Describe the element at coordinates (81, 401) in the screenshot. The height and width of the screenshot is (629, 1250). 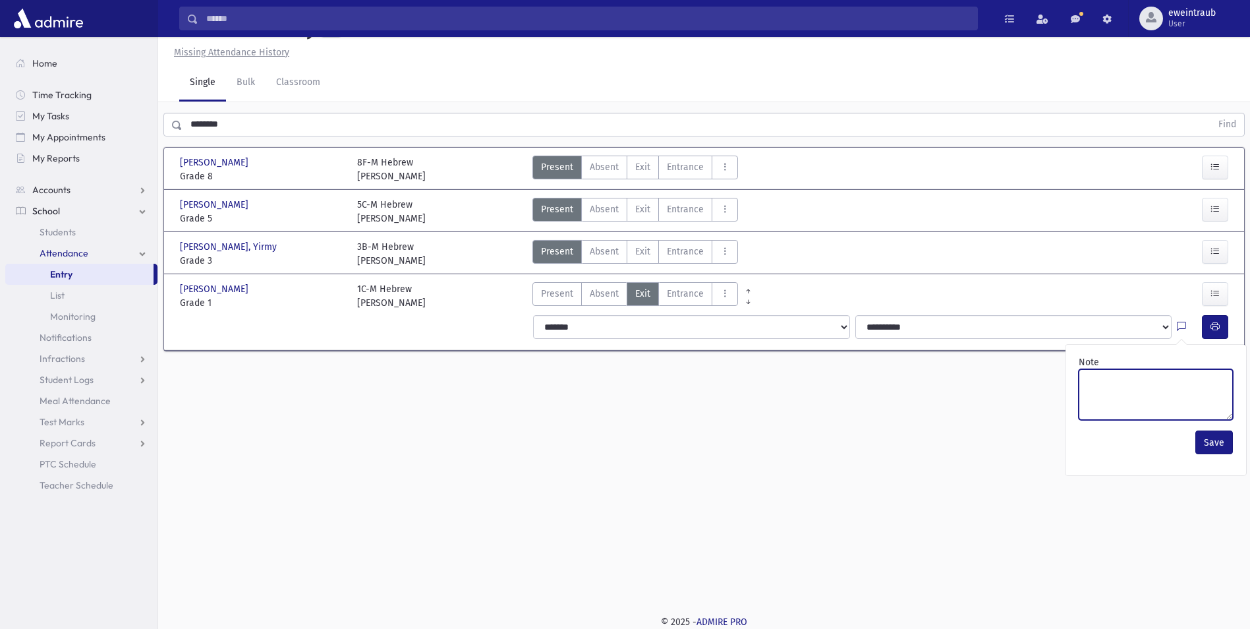
I see `a: Meal Attendance` at that location.